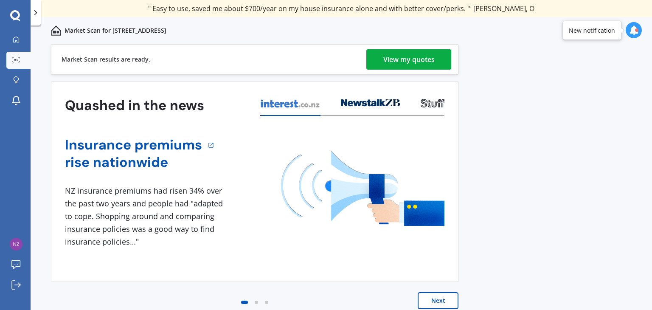 This screenshot has height=310, width=652. Describe the element at coordinates (106, 59) in the screenshot. I see `div: Market Scan results are ready.` at that location.